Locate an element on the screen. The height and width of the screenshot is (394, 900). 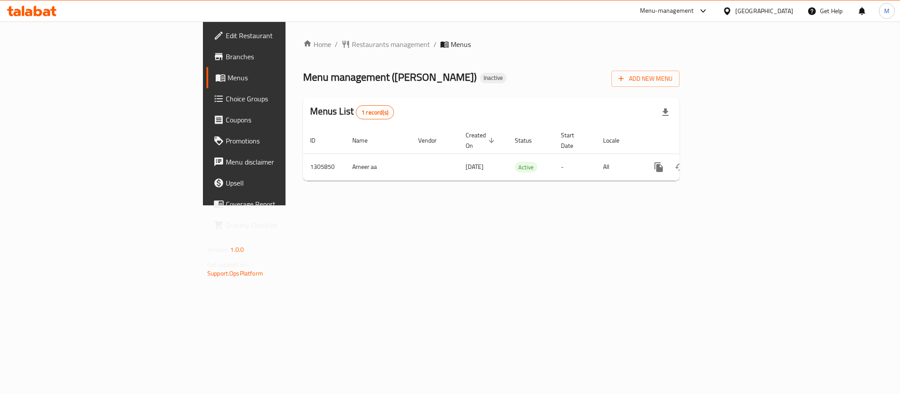
div: Inactive is located at coordinates (493, 78).